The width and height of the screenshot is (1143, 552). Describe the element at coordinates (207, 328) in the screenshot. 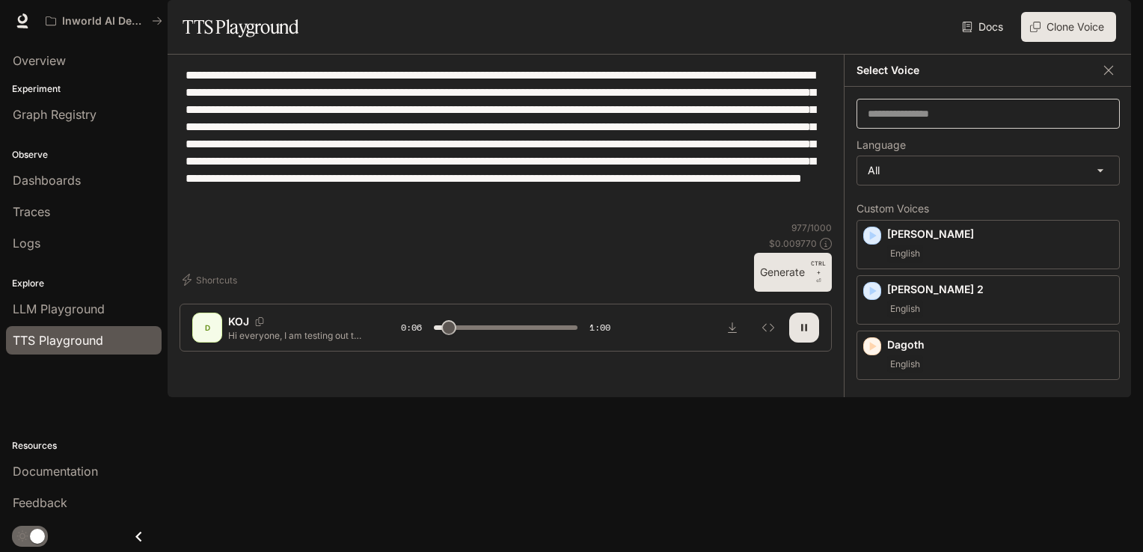

I see `div: D` at that location.